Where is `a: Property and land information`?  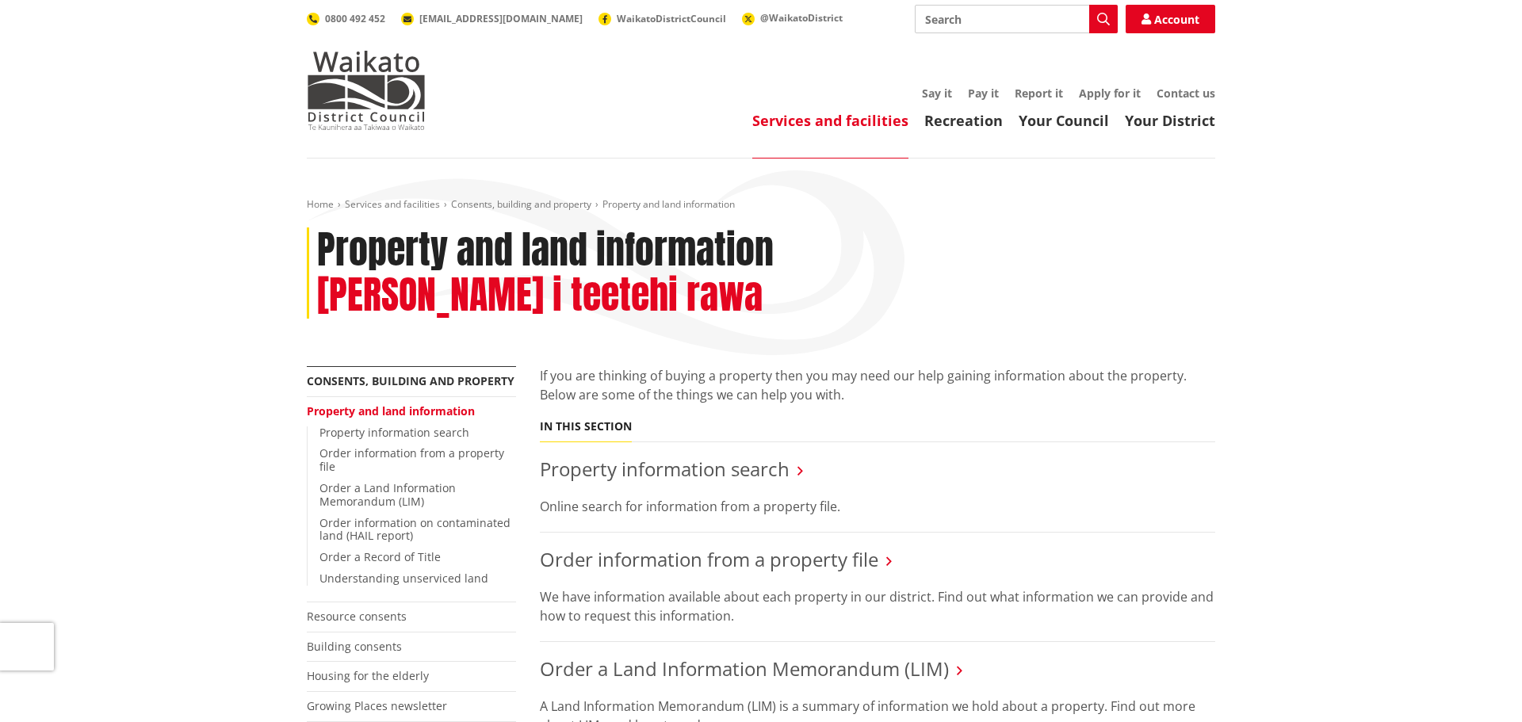 a: Property and land information is located at coordinates (391, 411).